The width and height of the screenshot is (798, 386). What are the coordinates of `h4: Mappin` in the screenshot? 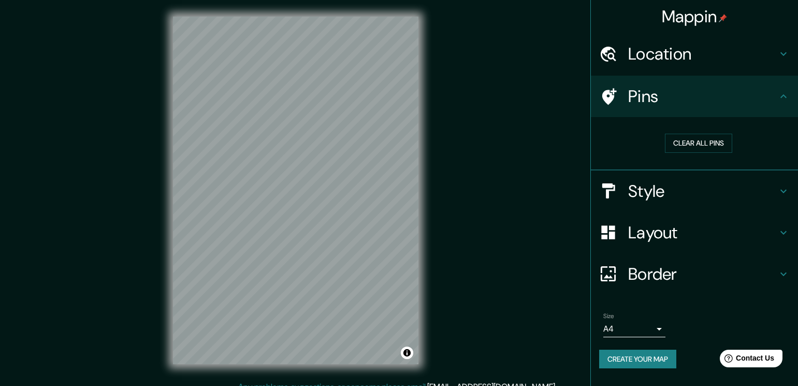 It's located at (694, 17).